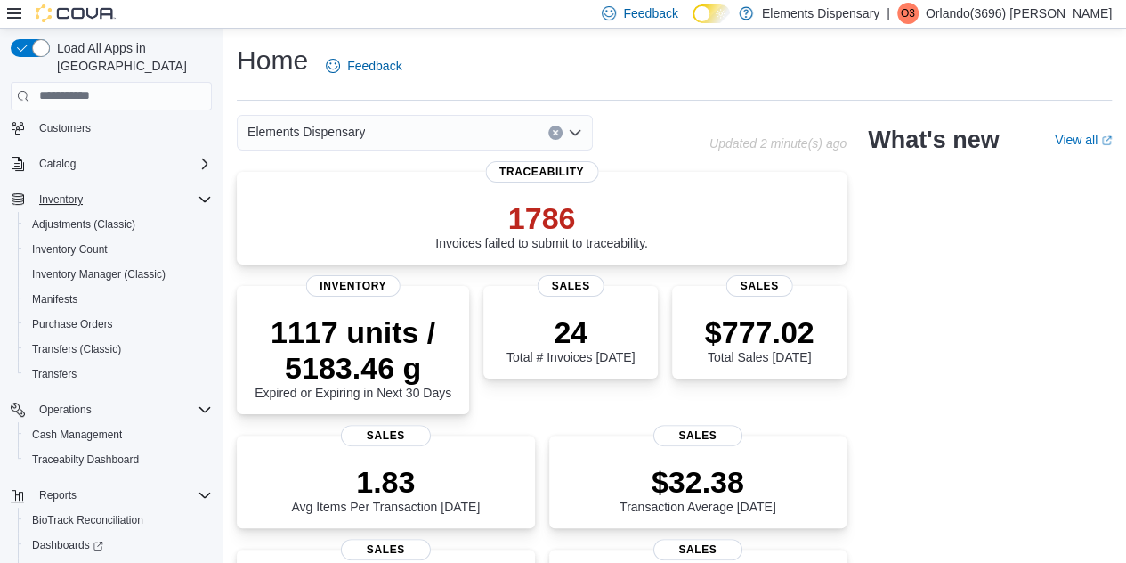 This screenshot has height=563, width=1126. I want to click on button: Traceabilty Dashboard, so click(118, 459).